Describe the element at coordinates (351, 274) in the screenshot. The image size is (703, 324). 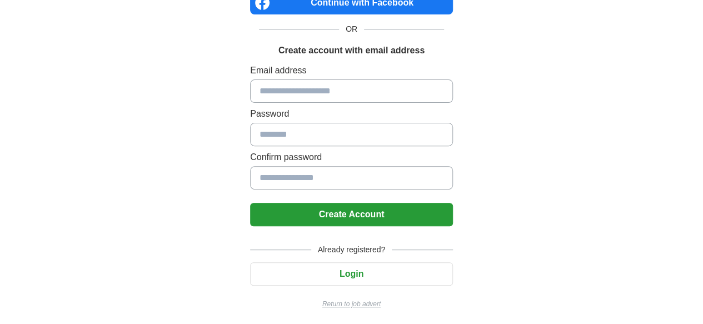
I see `a: Login` at that location.